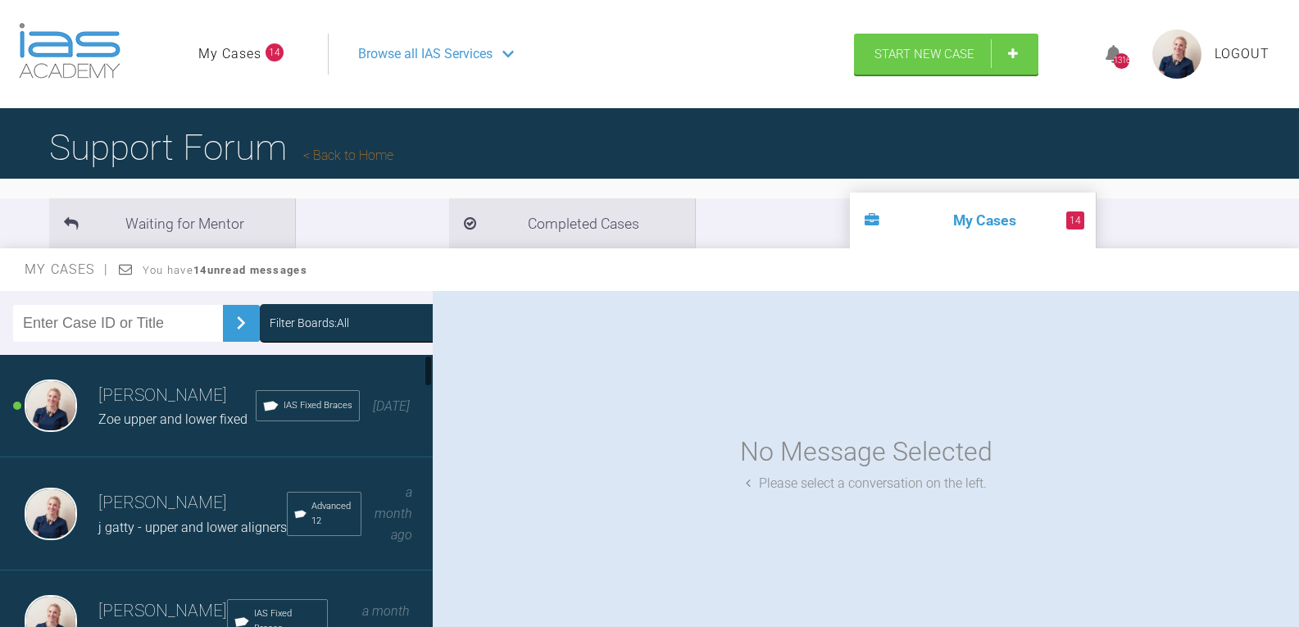  I want to click on li: Completed Cases, so click(572, 223).